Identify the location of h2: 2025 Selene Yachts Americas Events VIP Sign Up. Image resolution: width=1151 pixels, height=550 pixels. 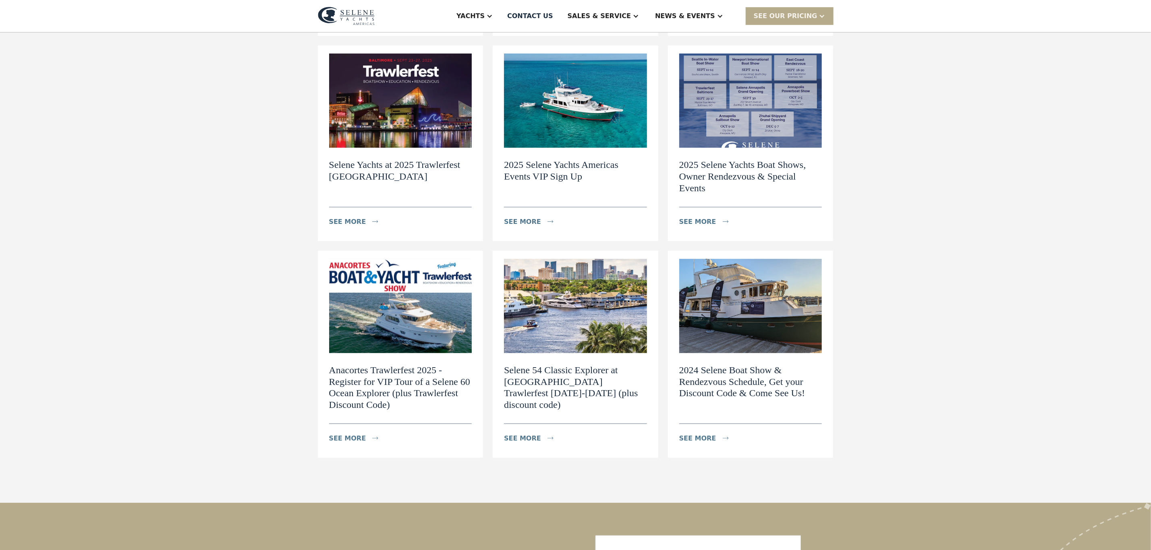
(575, 171).